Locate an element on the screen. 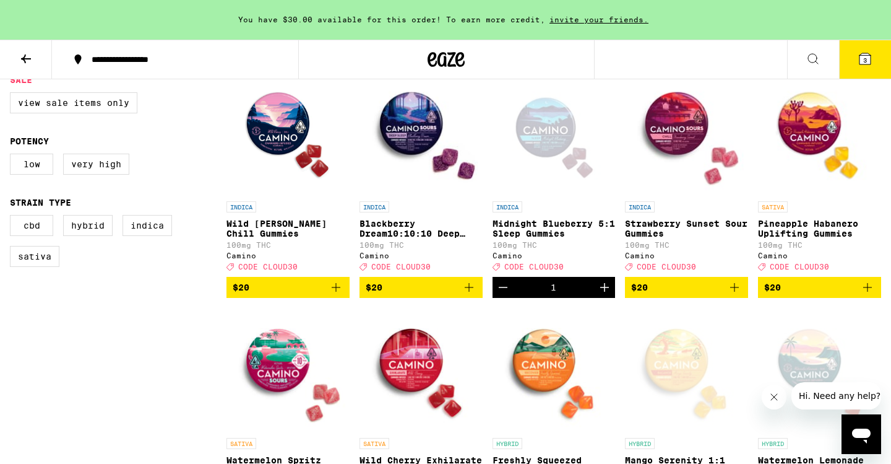 The height and width of the screenshot is (464, 891). img: Camino - Strawberry Sunset Sour Gummies is located at coordinates (686, 133).